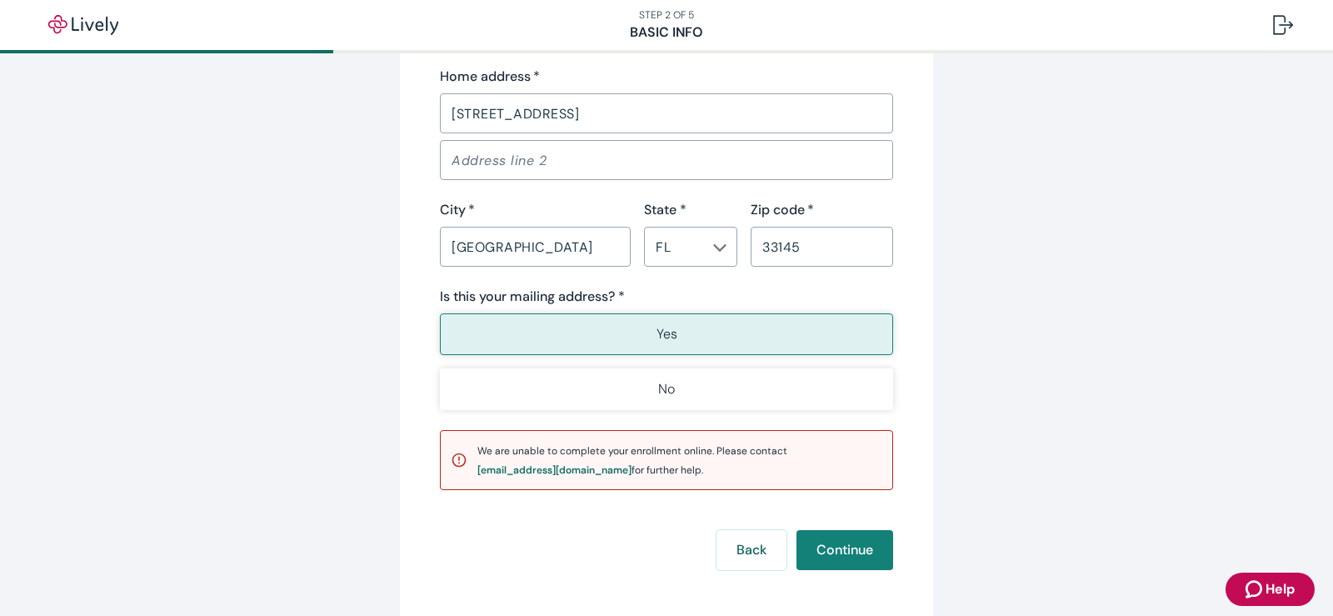  Describe the element at coordinates (720, 247) in the screenshot. I see `button: Open` at that location.